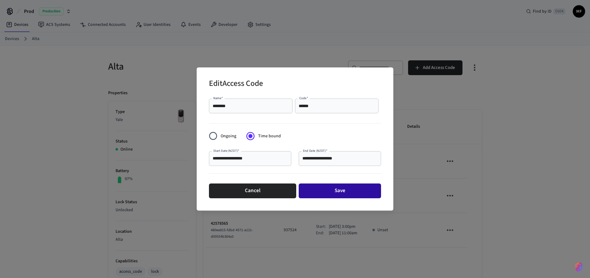 The height and width of the screenshot is (278, 590). Describe the element at coordinates (218, 98) in the screenshot. I see `label: Name` at that location.